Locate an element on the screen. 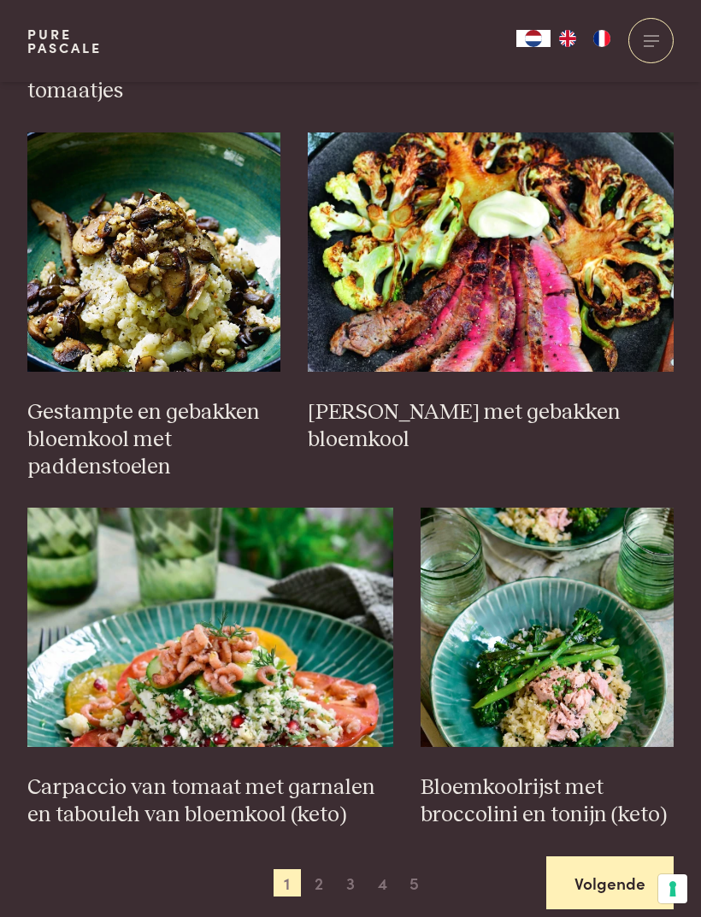  h3: Carpaccio van tomaat met garnalen en tabouleh van bloemkool (keto) is located at coordinates (210, 801).